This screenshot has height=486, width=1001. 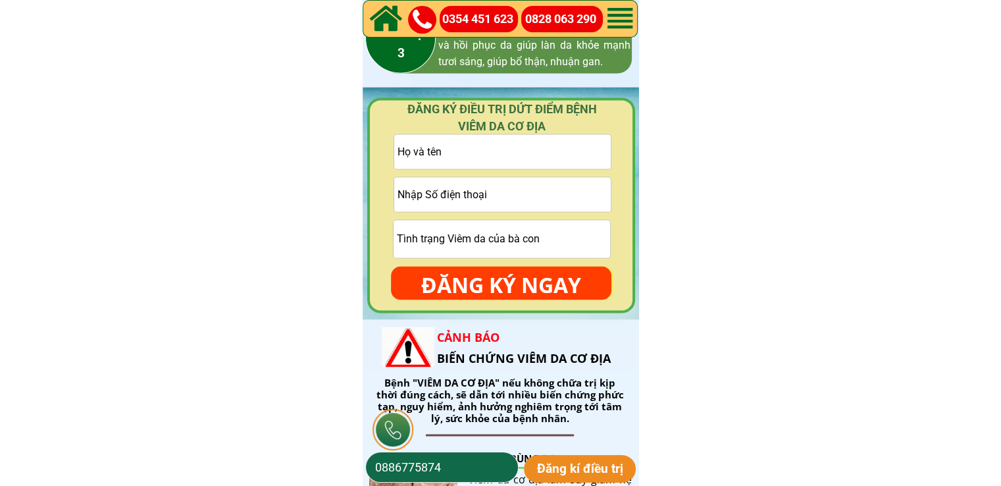 I want to click on p: Đăng kí điều trị, so click(x=580, y=469).